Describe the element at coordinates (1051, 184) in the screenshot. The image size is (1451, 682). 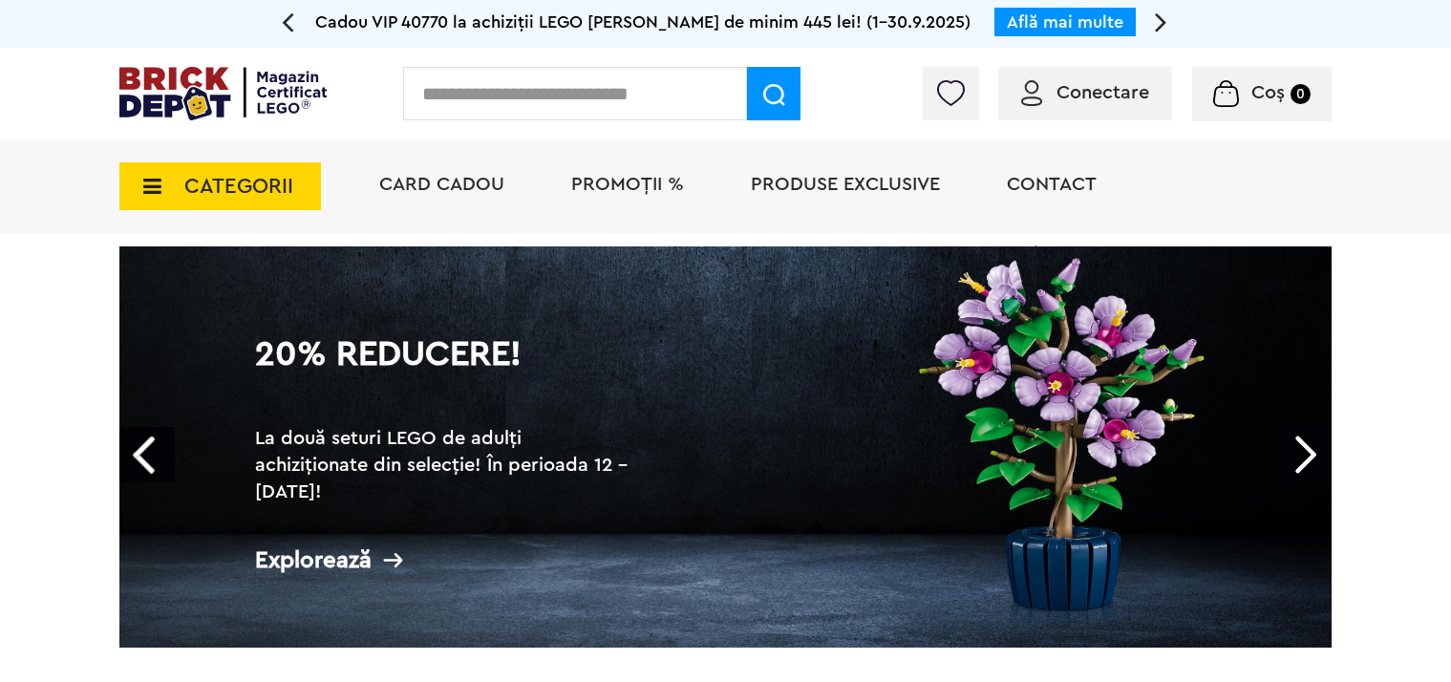
I see `span: Contact` at that location.